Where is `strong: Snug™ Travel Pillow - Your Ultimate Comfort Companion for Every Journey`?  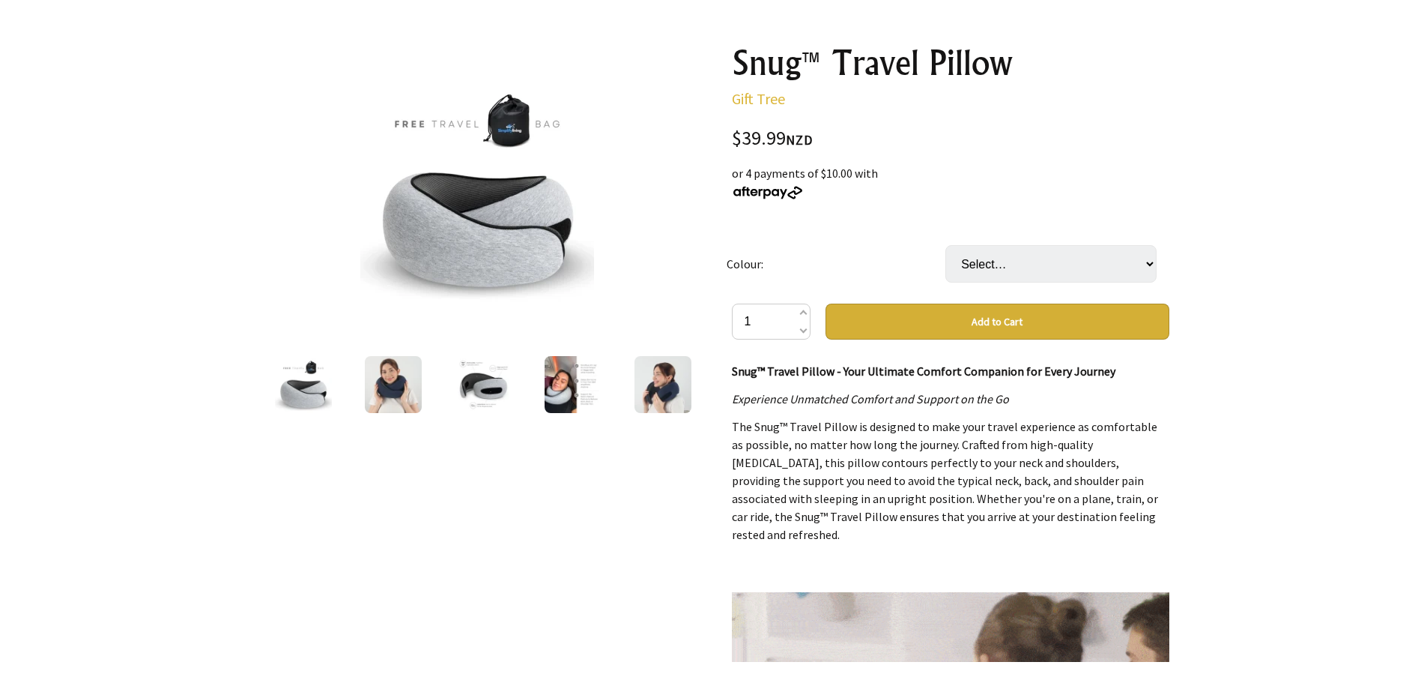
strong: Snug™ Travel Pillow - Your Ultimate Comfort Companion for Every Journey is located at coordinates (924, 371).